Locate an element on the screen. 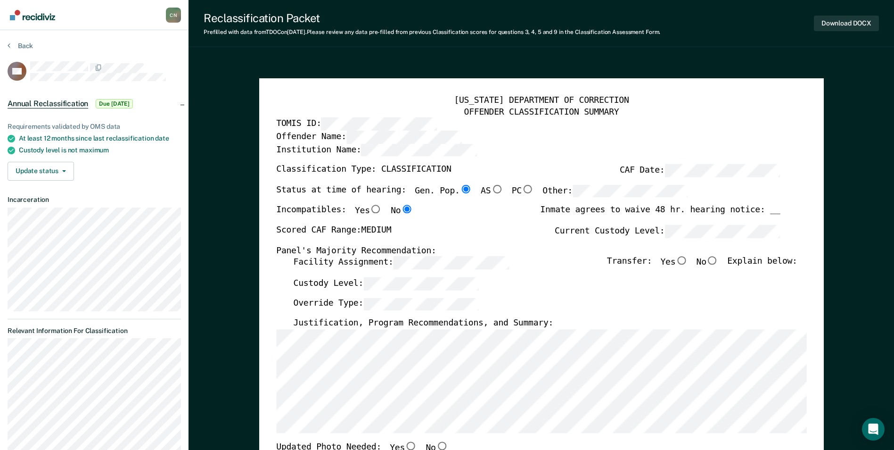 This screenshot has height=450, width=894. input: Other: is located at coordinates (630, 191).